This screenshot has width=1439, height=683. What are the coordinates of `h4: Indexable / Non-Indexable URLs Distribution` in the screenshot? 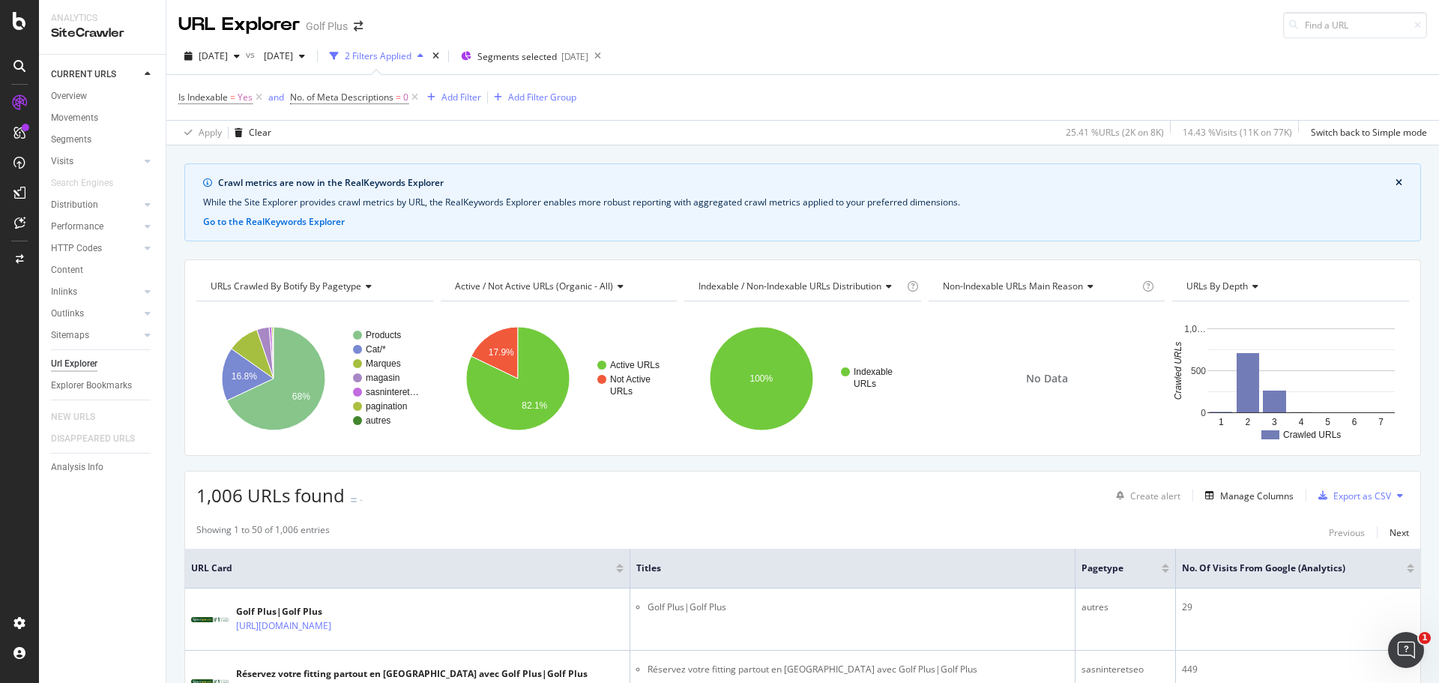 It's located at (800, 286).